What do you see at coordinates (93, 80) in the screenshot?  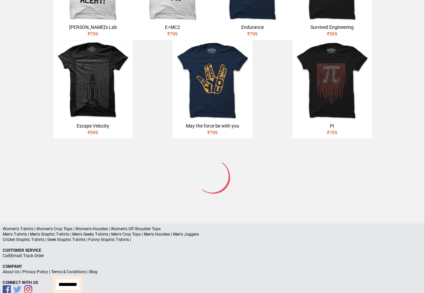 I see `img: Escape-Velocity.gif` at bounding box center [93, 80].